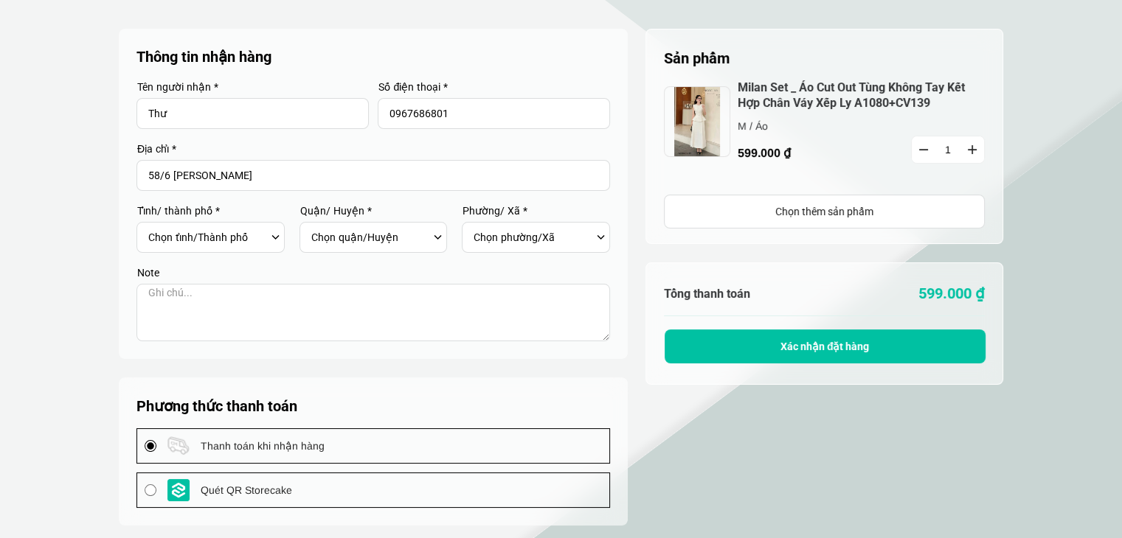 The height and width of the screenshot is (538, 1122). I want to click on select: Select commune, so click(532, 237).